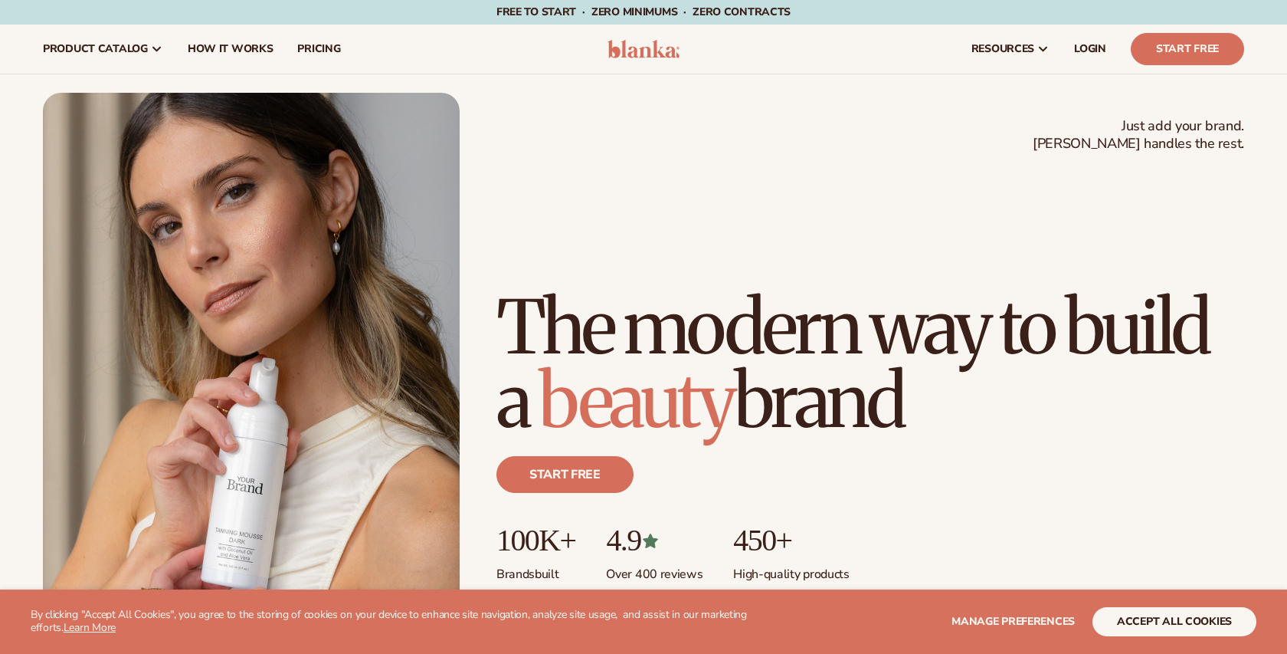 The image size is (1287, 654). Describe the element at coordinates (319, 49) in the screenshot. I see `span: pricing` at that location.